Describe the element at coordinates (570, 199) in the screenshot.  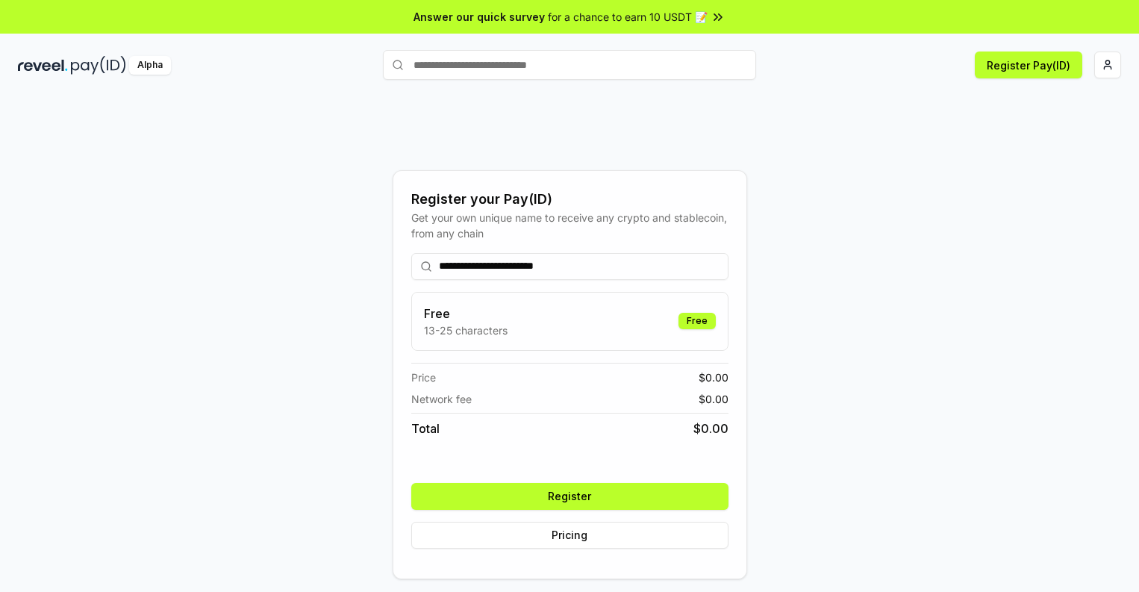
I see `div: Register your Pay(ID)` at that location.